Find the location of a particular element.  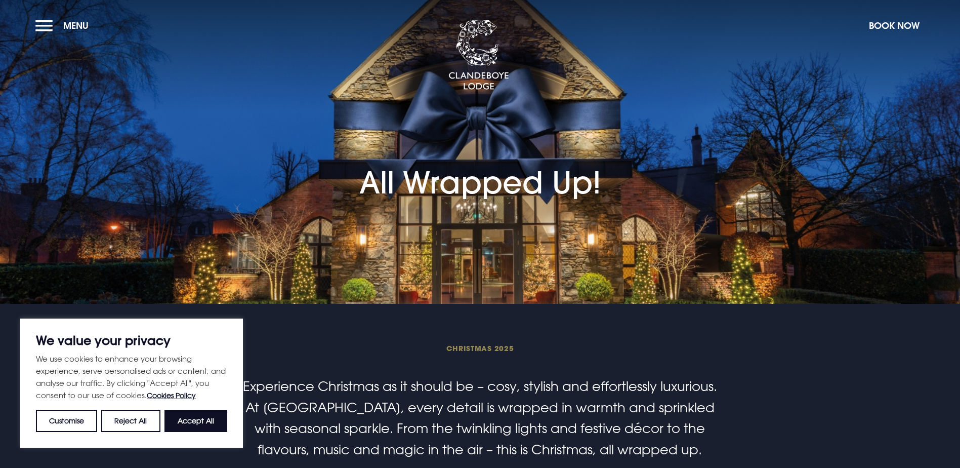

button: Customise is located at coordinates (66, 421).